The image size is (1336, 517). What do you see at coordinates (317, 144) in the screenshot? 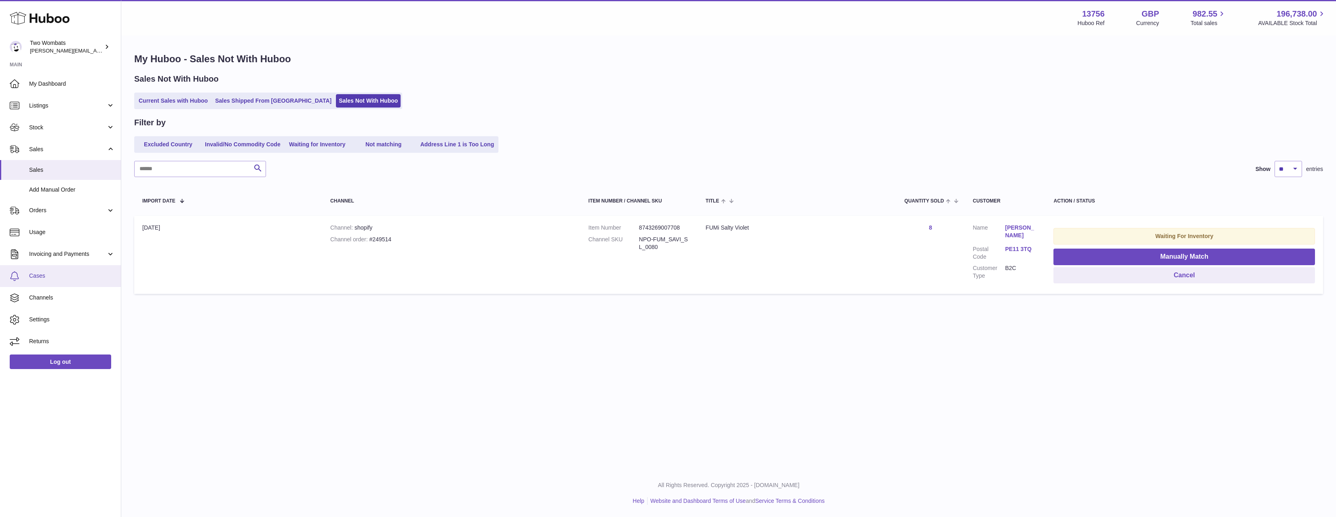
I see `a: Waiting for Inventory` at bounding box center [317, 144].